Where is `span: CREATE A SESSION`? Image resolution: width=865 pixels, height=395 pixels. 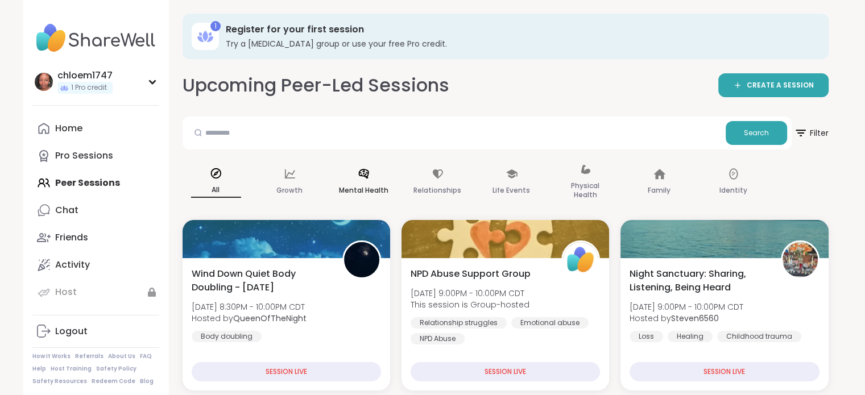
span: CREATE A SESSION is located at coordinates (780, 85).